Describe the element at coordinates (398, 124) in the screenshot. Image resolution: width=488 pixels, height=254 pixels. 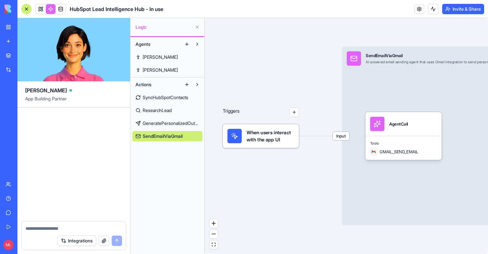
I see `div: AgentCall` at that location.